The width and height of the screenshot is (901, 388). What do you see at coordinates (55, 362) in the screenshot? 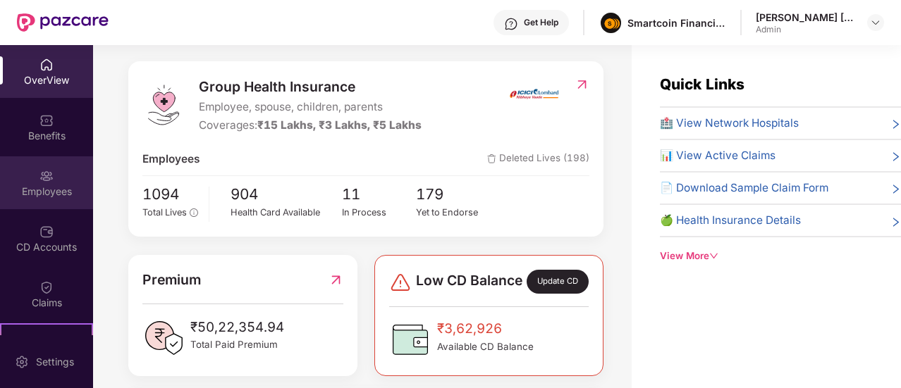
I see `div: Settings` at bounding box center [55, 362].